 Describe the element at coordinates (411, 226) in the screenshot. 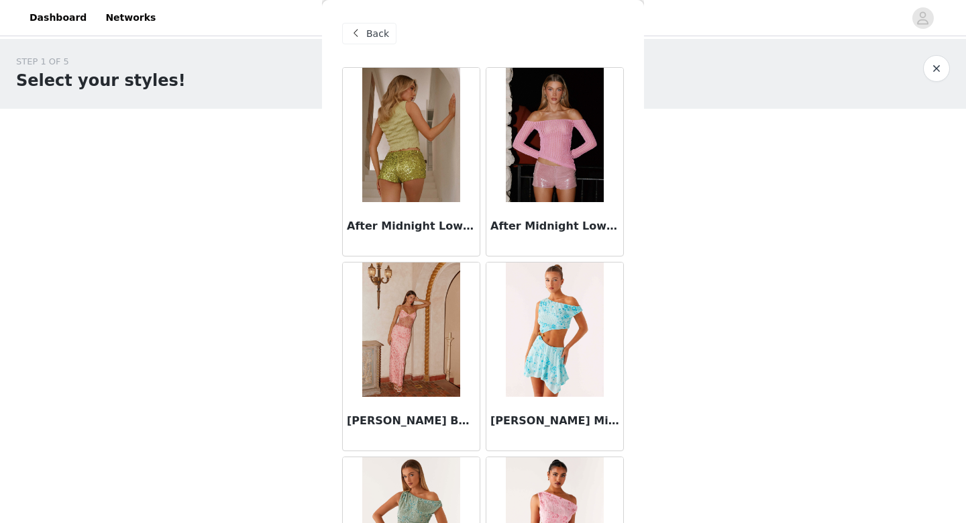

I see `h3: After Midnight Low Rise Sequin Mini Shorts - Olive` at that location.